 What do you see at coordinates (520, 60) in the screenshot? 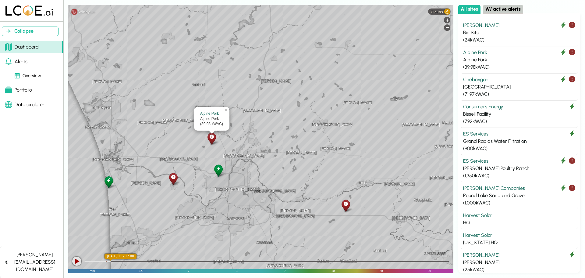
I see `button: Alpine Pork Alpine Pork (39.98kWAC)` at bounding box center [520, 60].